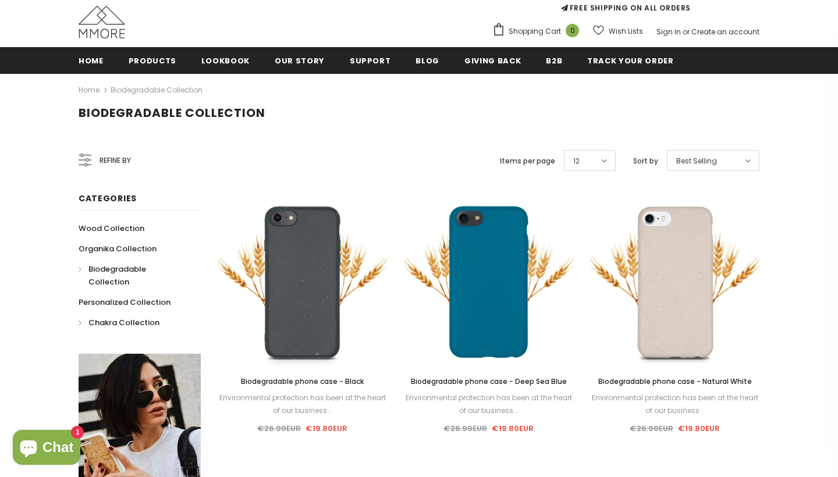 The image size is (838, 477). I want to click on span: Wish Lists, so click(626, 31).